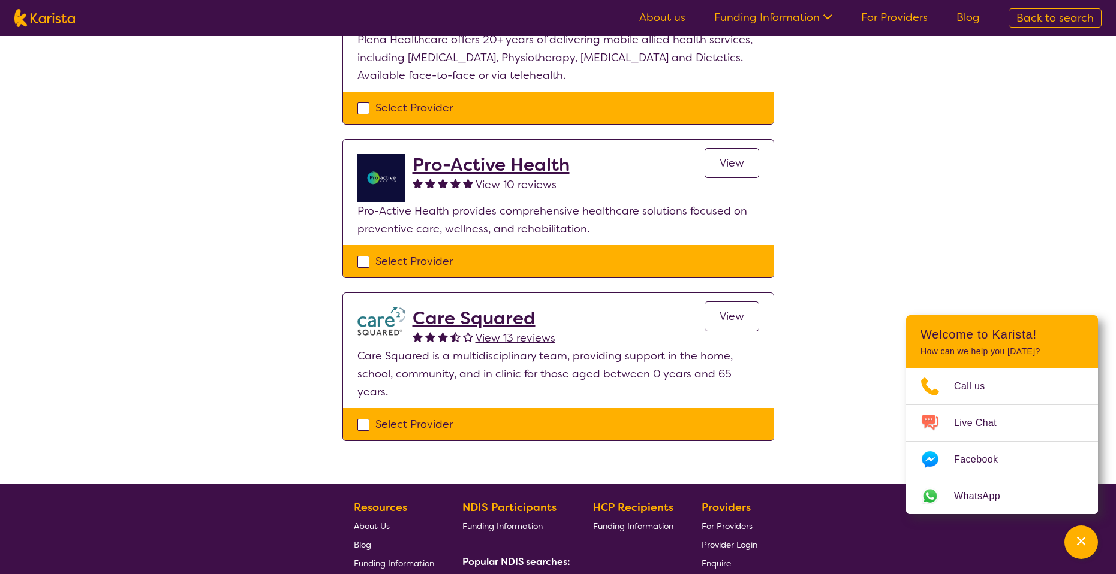 The width and height of the screenshot is (1116, 574). What do you see at coordinates (729, 544) in the screenshot?
I see `a: Provider Login` at bounding box center [729, 544].